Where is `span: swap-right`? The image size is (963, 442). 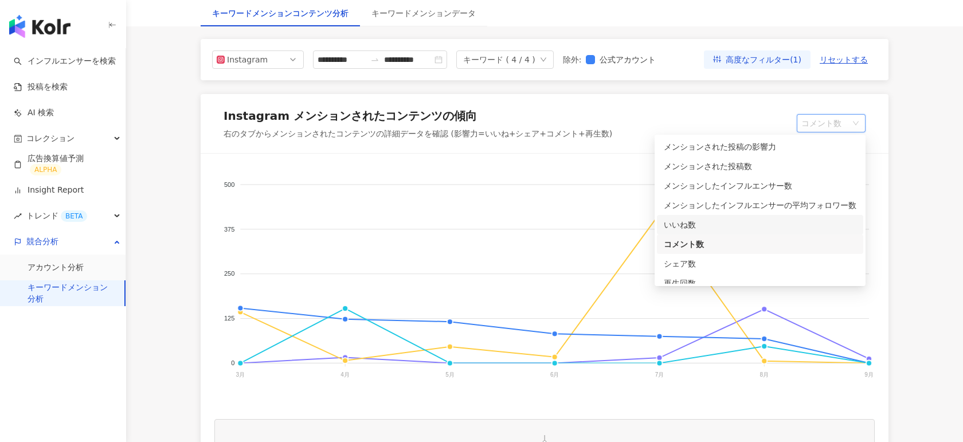 span: swap-right is located at coordinates (375, 60).